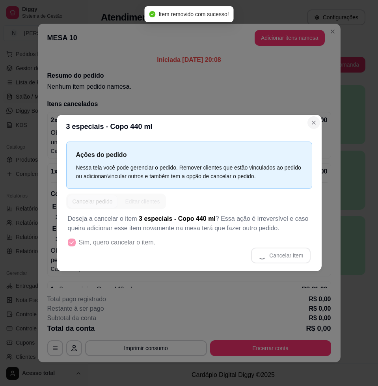 This screenshot has width=378, height=386. Describe the element at coordinates (189, 154) in the screenshot. I see `p: Ações do pedido` at that location.